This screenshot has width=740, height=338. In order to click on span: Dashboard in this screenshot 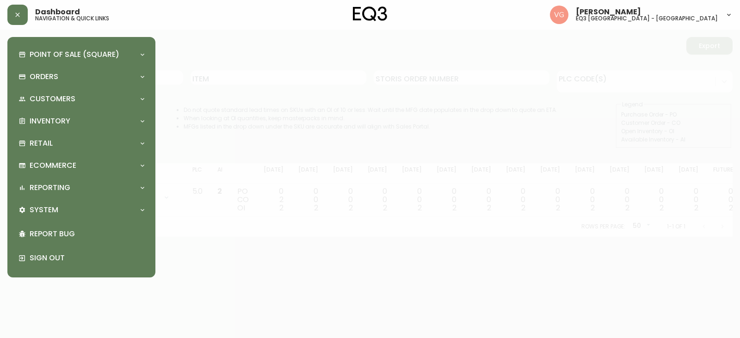, I will do `click(57, 12)`.